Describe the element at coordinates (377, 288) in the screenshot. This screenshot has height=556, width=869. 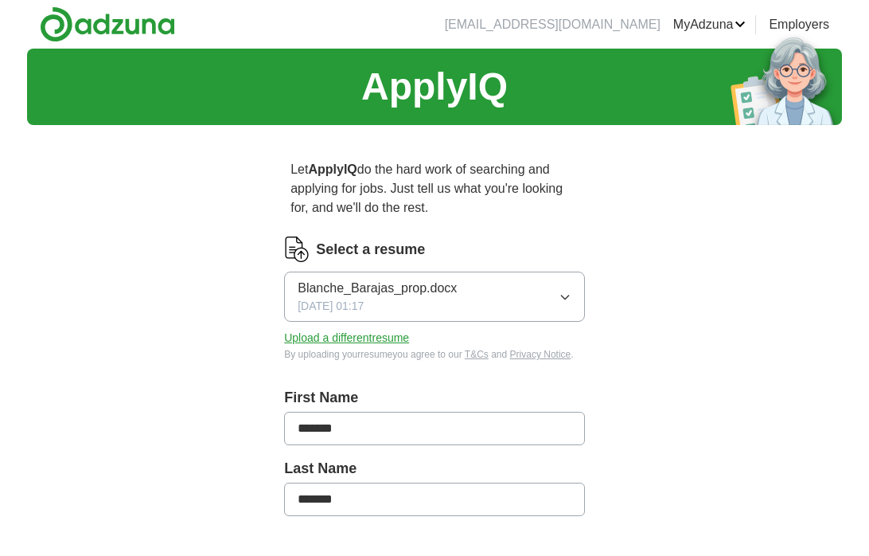
I see `span: Blanche_Barajas_prop.docx` at that location.